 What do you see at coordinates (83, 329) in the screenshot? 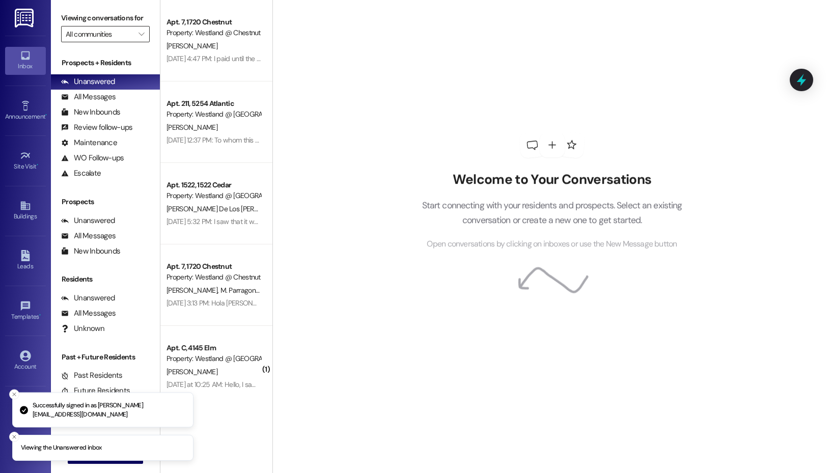
I see `div: Unknown` at bounding box center [83, 329].